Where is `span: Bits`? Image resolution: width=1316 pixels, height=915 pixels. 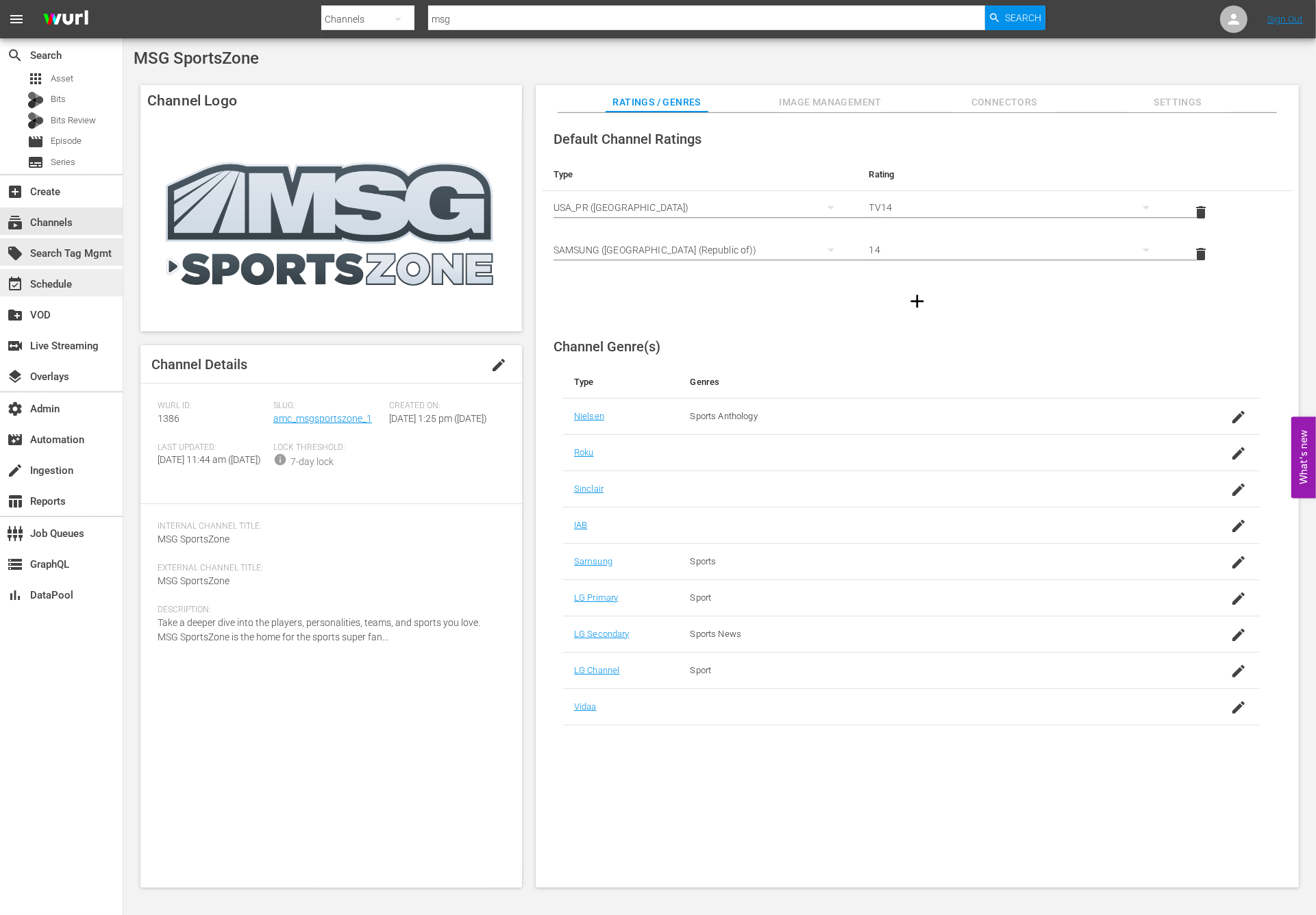 span: Bits is located at coordinates (59, 99).